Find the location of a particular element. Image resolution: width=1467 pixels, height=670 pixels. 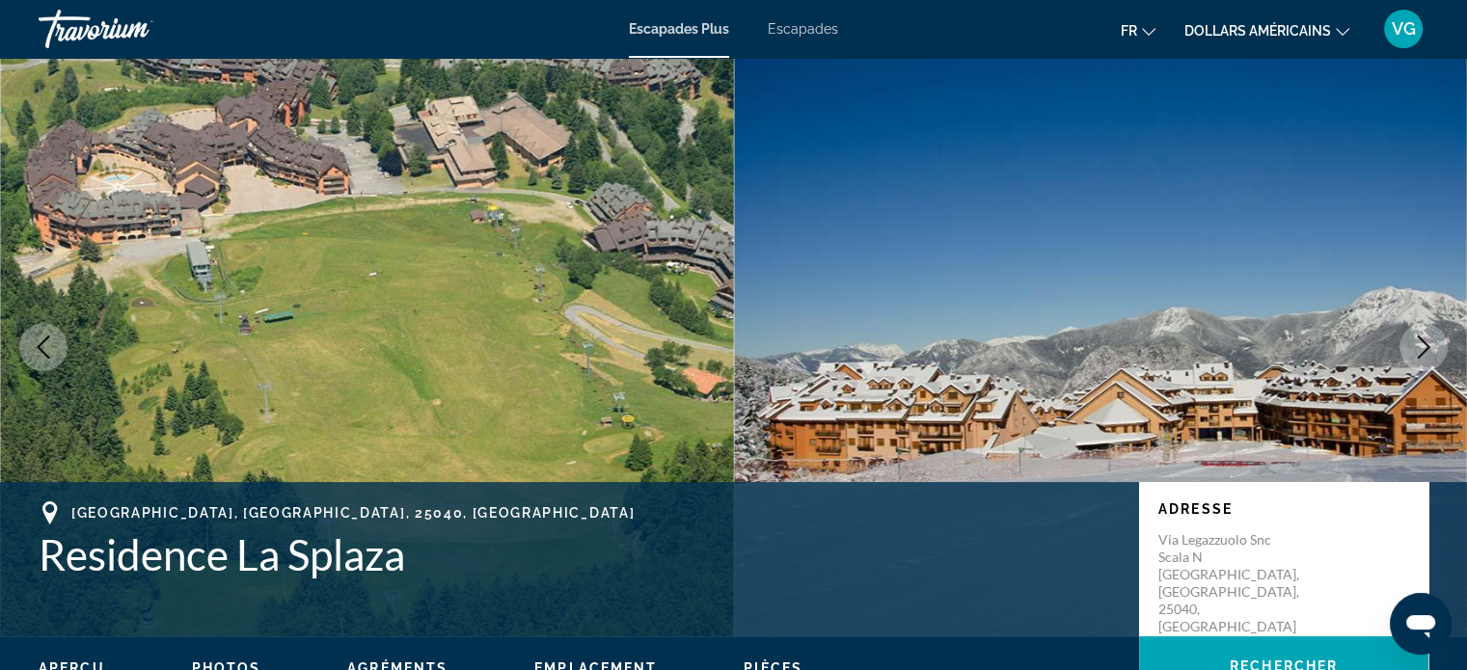

font: Escapades Plus is located at coordinates (679, 29).